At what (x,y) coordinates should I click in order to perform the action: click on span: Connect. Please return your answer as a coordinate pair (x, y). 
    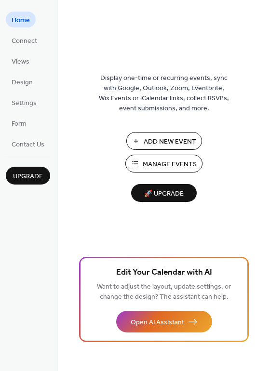
    Looking at the image, I should click on (24, 41).